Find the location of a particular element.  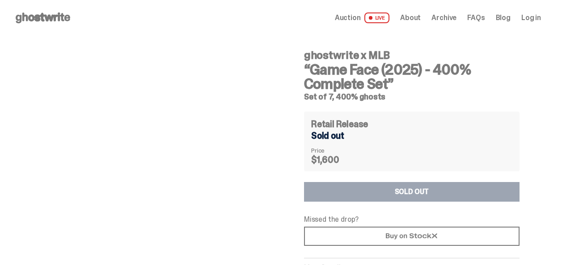

p: Missed the drop? is located at coordinates (412, 220).